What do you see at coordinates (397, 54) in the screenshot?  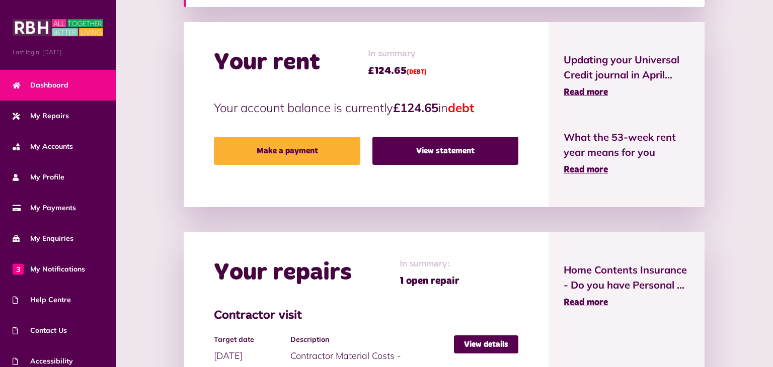 I see `span: In summary` at bounding box center [397, 54].